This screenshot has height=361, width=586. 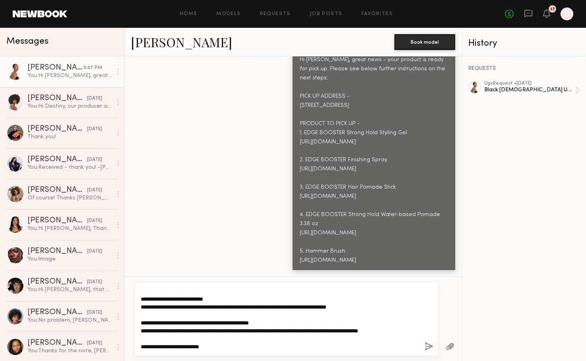 I want to click on button: Book model, so click(x=425, y=42).